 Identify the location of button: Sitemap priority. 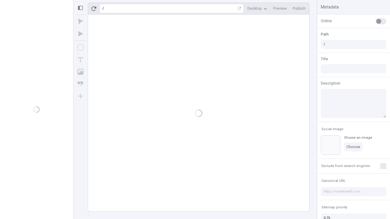
(334, 208).